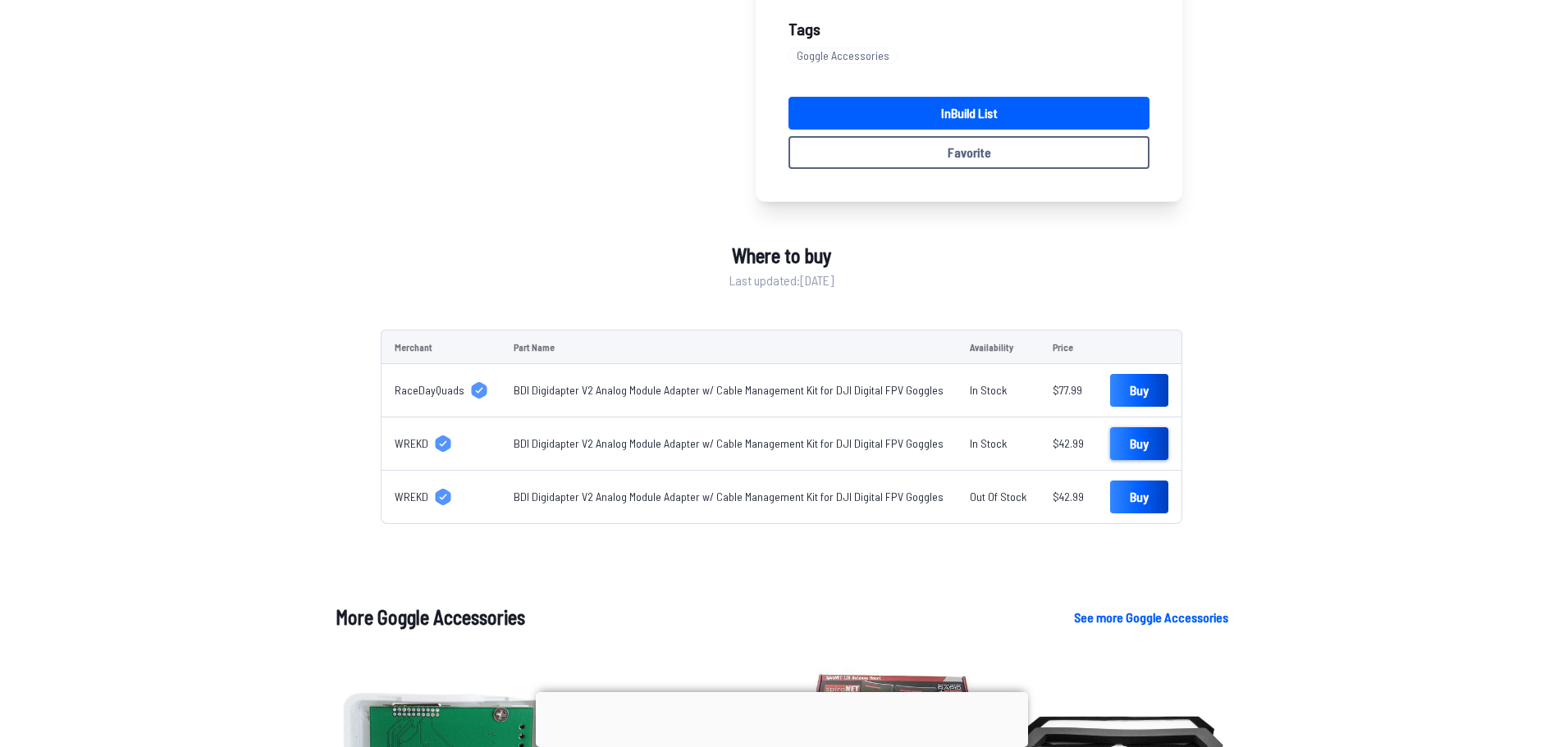  Describe the element at coordinates (692, 618) in the screenshot. I see `h1: More Goggle Accessories` at that location.